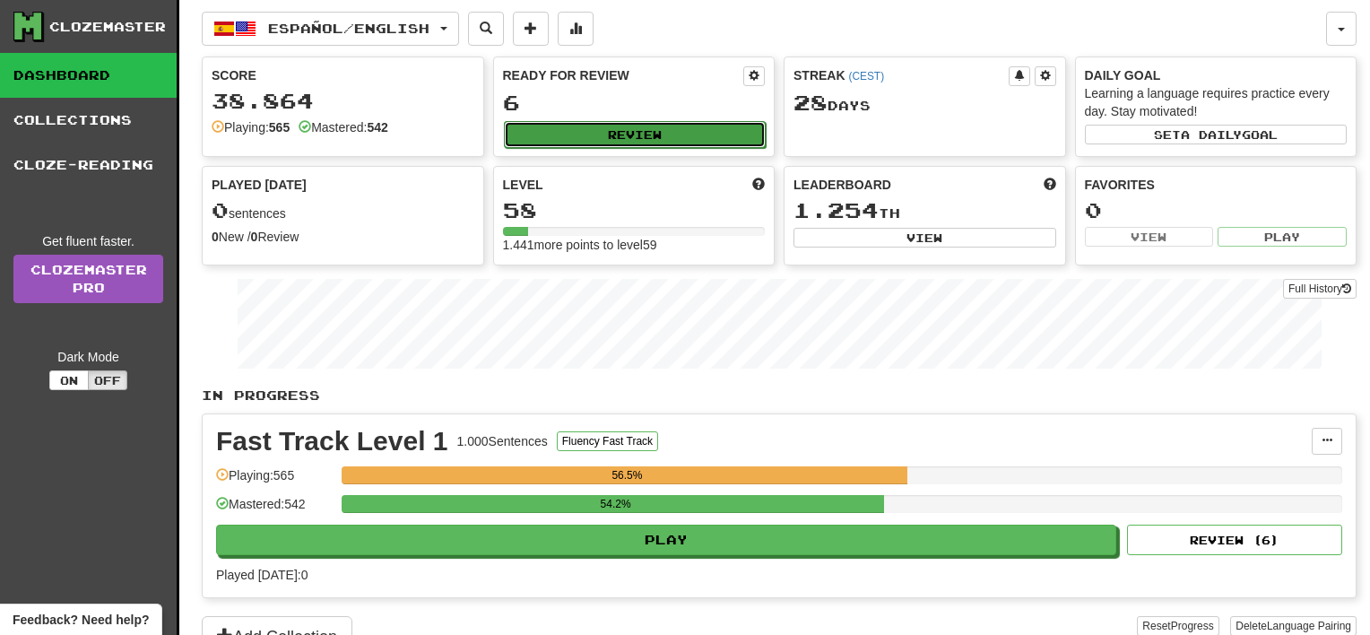 Image resolution: width=1370 pixels, height=635 pixels. What do you see at coordinates (250, 127) in the screenshot?
I see `div: Playing:` at bounding box center [250, 127].